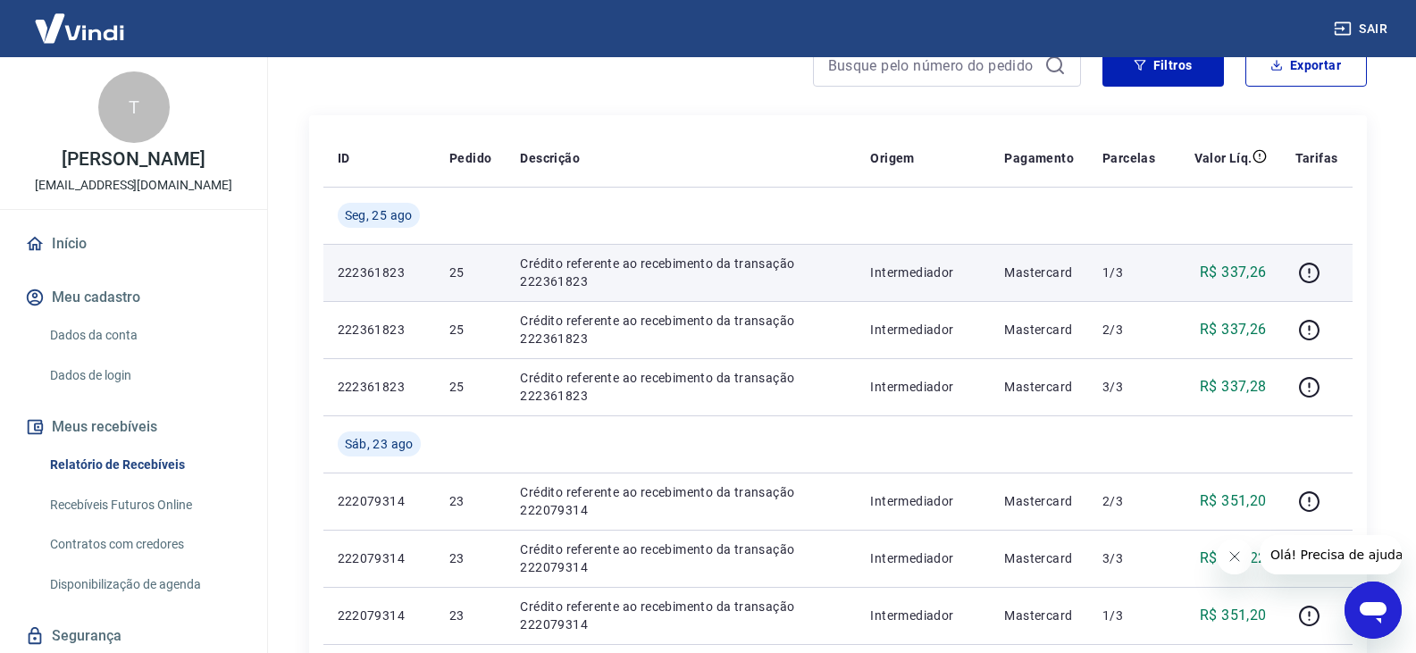  What do you see at coordinates (133, 244) in the screenshot?
I see `a: Início` at bounding box center [133, 244].